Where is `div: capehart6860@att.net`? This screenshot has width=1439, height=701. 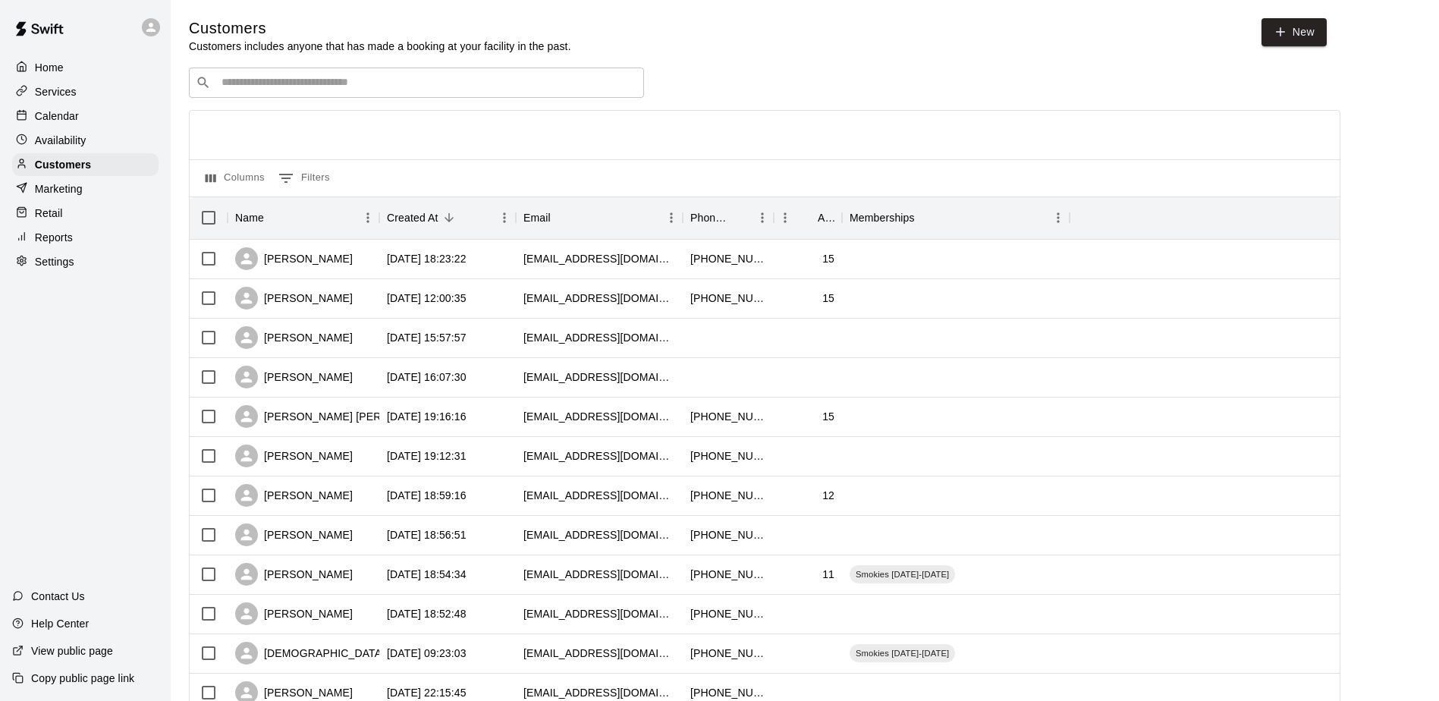
div: capehart6860@att.net is located at coordinates (599, 495).